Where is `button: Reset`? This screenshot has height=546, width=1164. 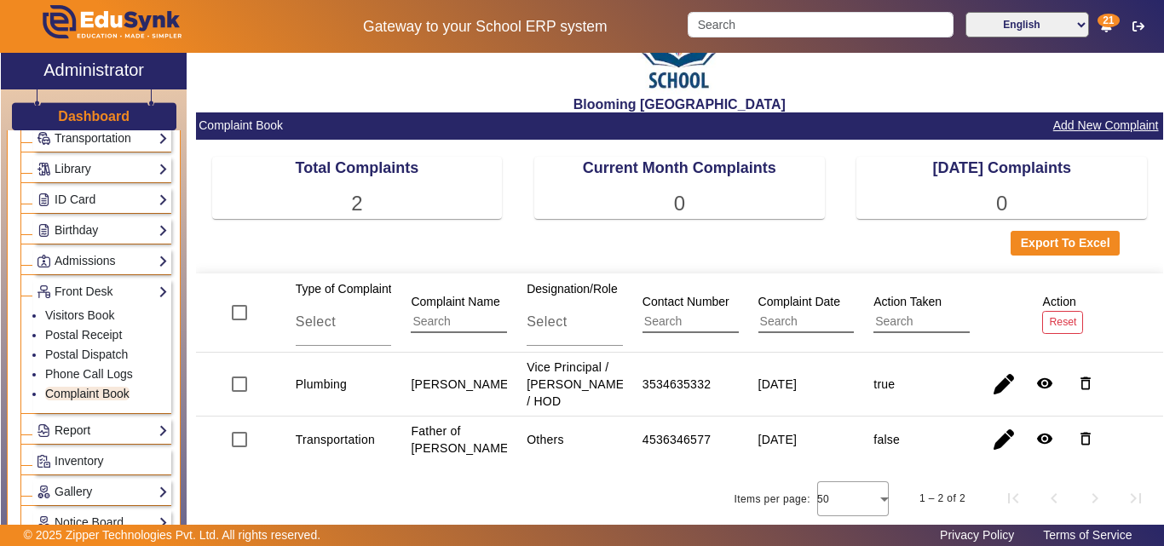
button: Reset is located at coordinates (1063, 322).